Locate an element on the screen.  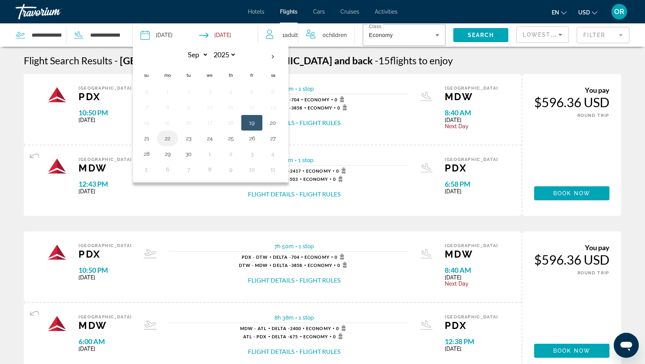
button: Return date: Sep 23, 2025 is located at coordinates (215, 35).